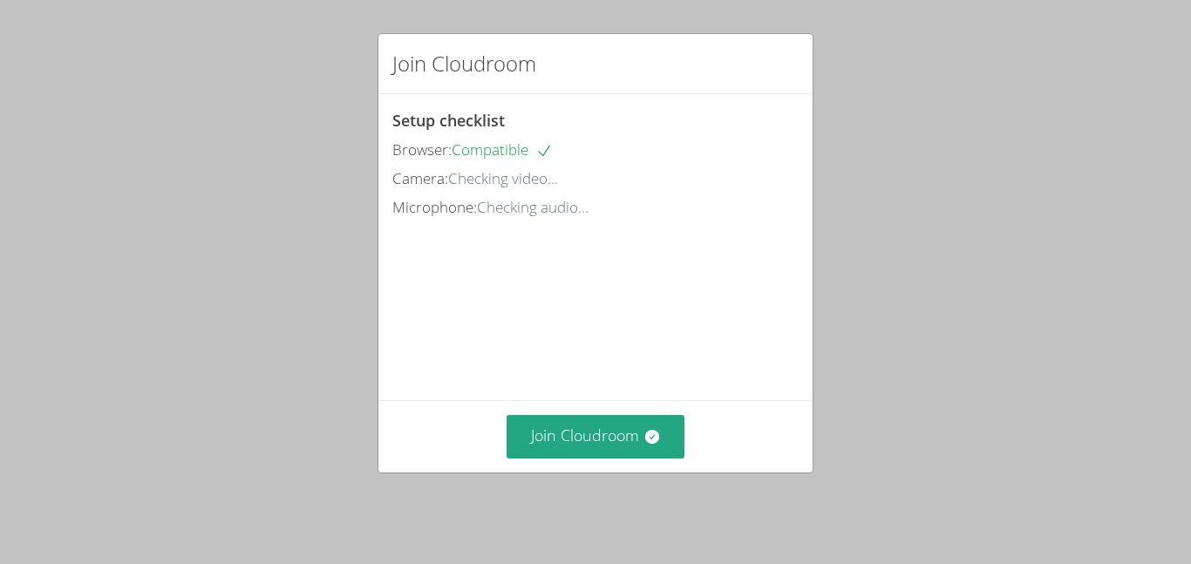  Describe the element at coordinates (503, 178) in the screenshot. I see `span: Checking video...` at that location.